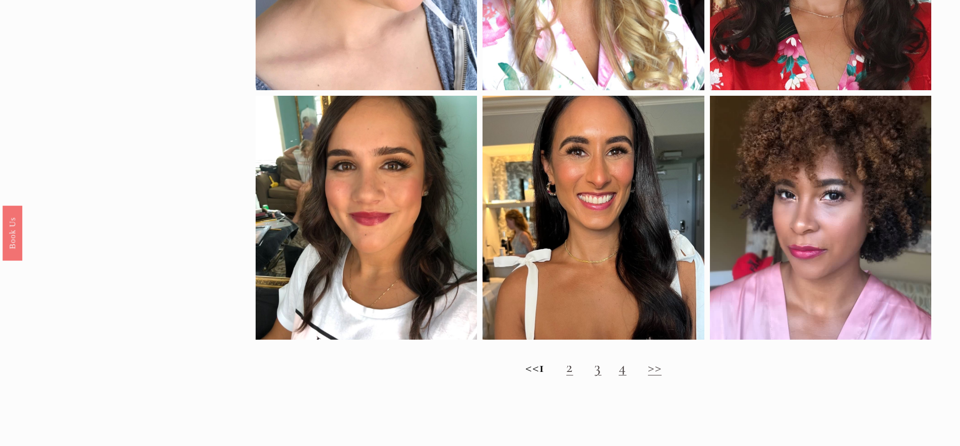 Image resolution: width=960 pixels, height=446 pixels. Describe the element at coordinates (623, 367) in the screenshot. I see `a: 4` at that location.